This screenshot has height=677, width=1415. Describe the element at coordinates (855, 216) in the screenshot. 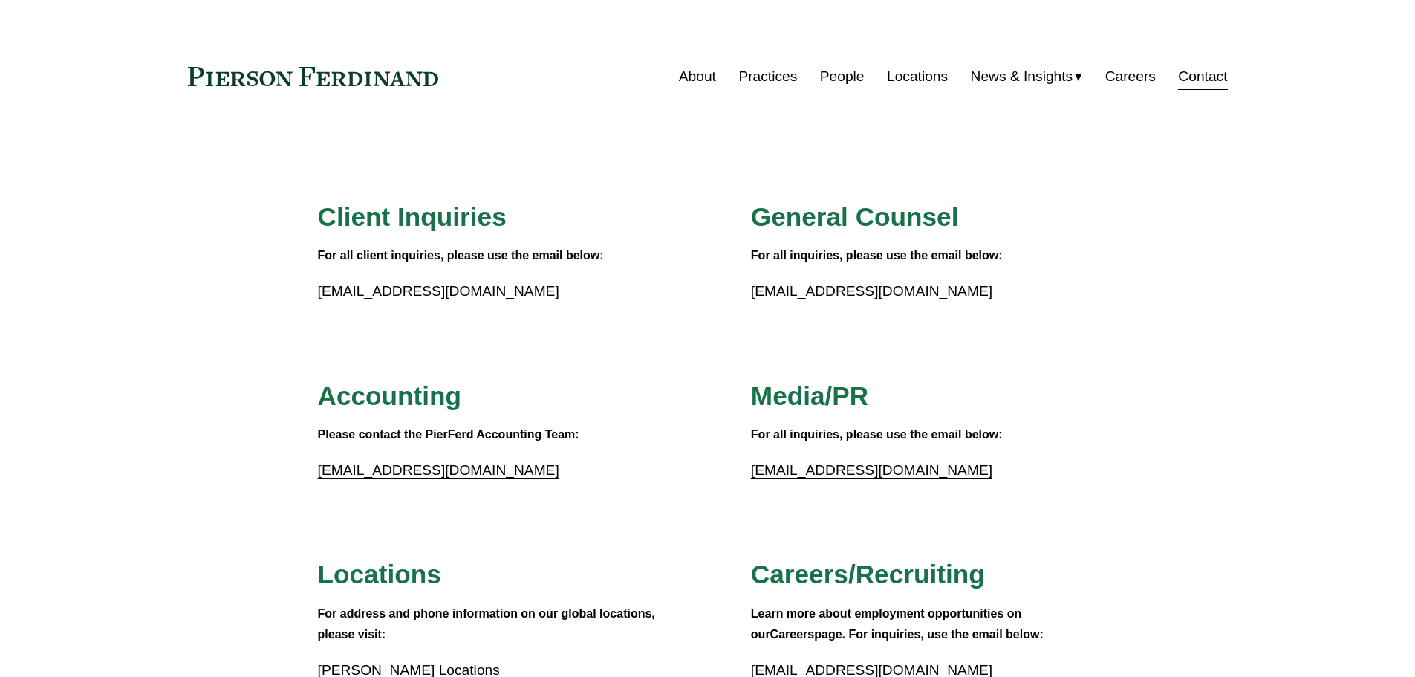

I see `span: General Counsel` at that location.